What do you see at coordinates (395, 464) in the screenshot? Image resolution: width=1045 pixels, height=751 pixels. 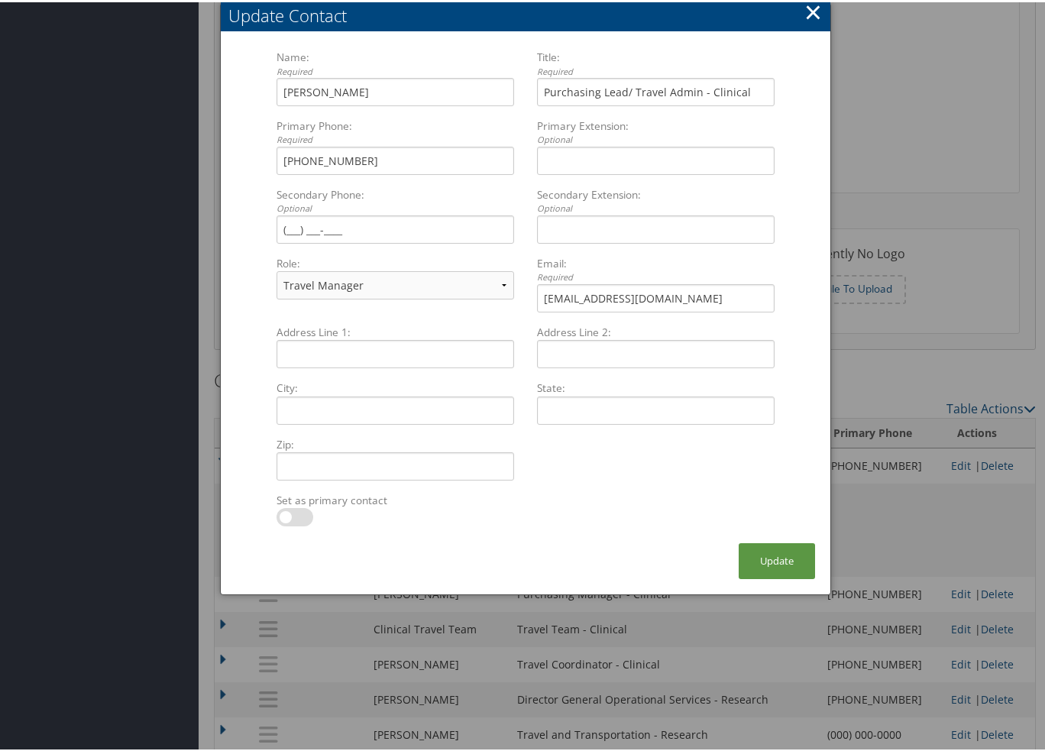 I see `input: Zip:` at bounding box center [395, 464].